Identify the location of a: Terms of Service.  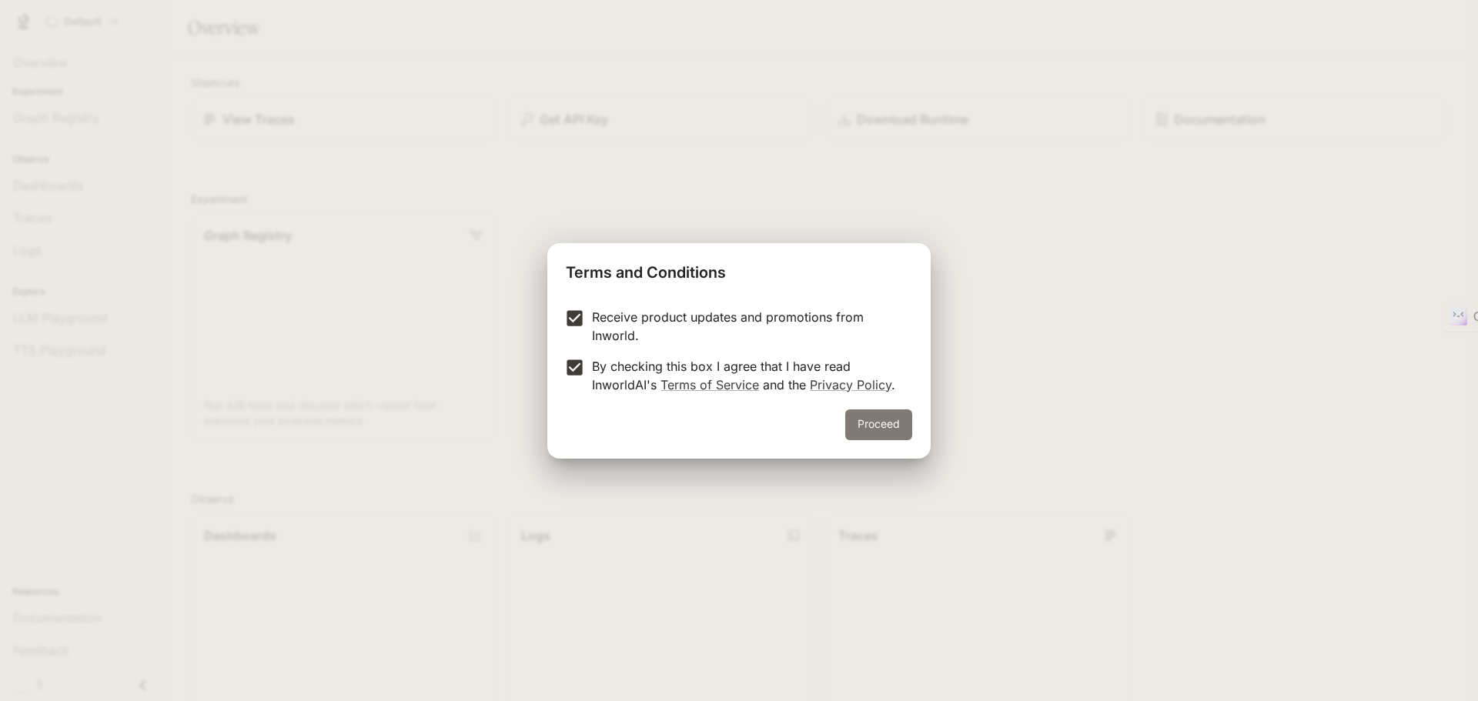
(710, 385).